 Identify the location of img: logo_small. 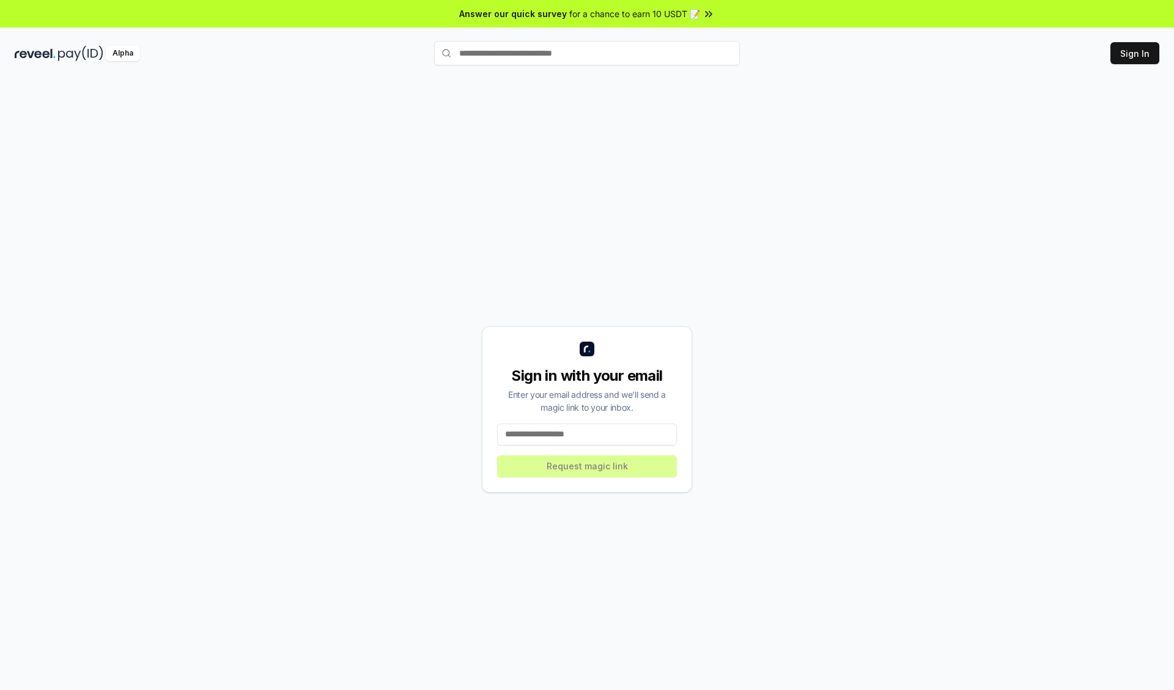
(587, 349).